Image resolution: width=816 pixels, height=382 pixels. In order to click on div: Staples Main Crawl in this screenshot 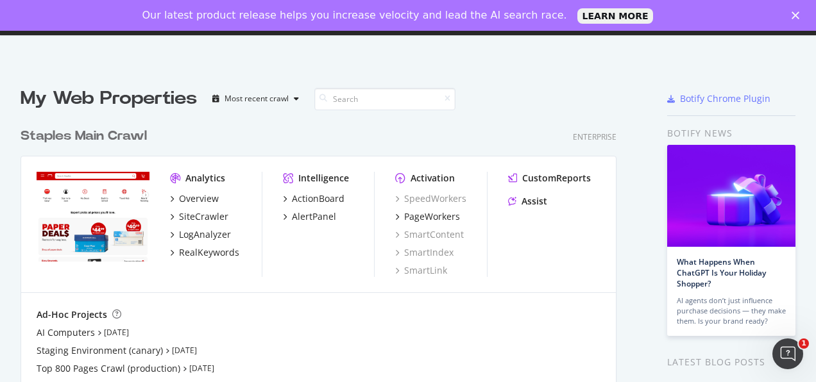, I will do `click(83, 136)`.